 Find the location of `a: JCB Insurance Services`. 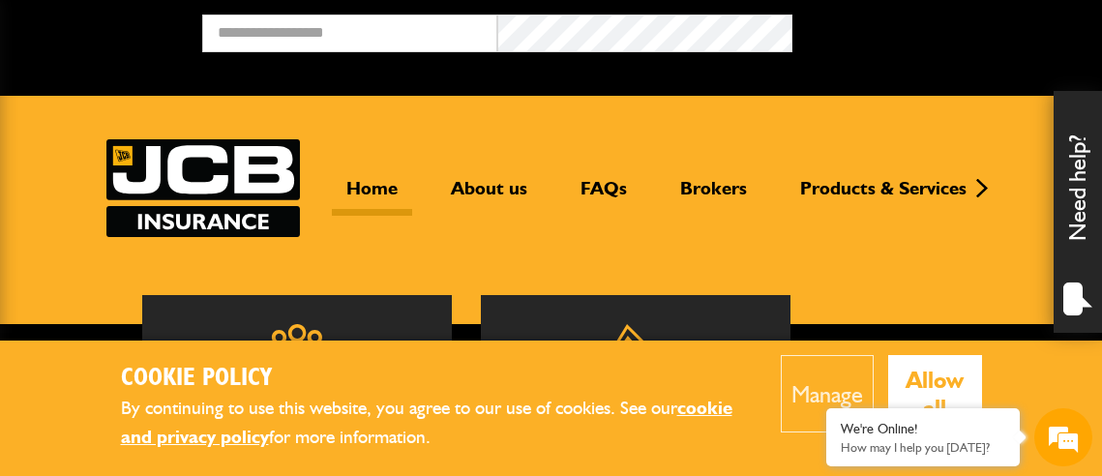

a: JCB Insurance Services is located at coordinates (203, 188).